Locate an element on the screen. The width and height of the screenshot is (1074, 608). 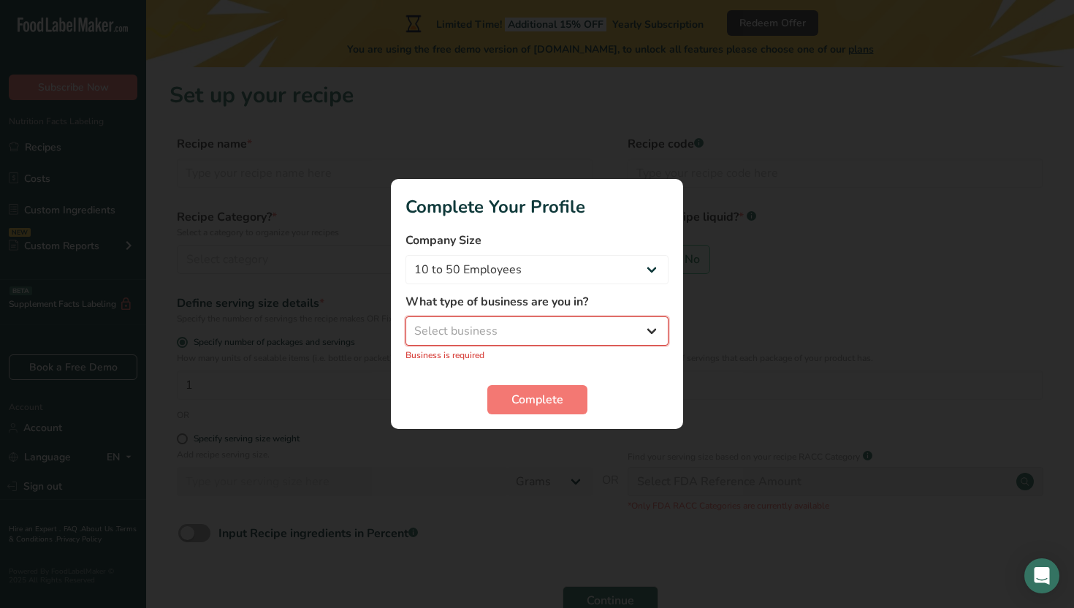
h1: Complete Your Profile is located at coordinates (537, 207).